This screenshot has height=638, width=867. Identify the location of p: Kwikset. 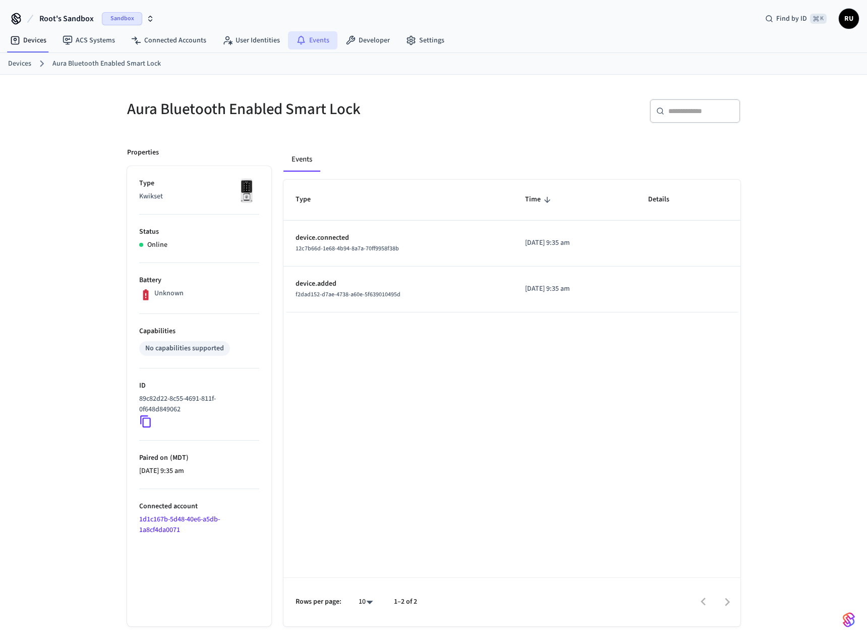
(199, 196).